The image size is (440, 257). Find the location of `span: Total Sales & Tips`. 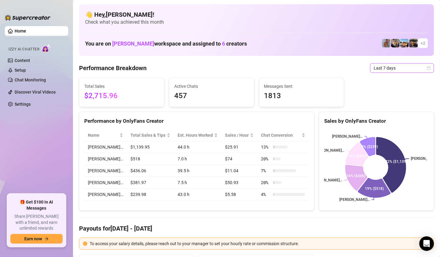

span: Total Sales & Tips is located at coordinates (148, 135).